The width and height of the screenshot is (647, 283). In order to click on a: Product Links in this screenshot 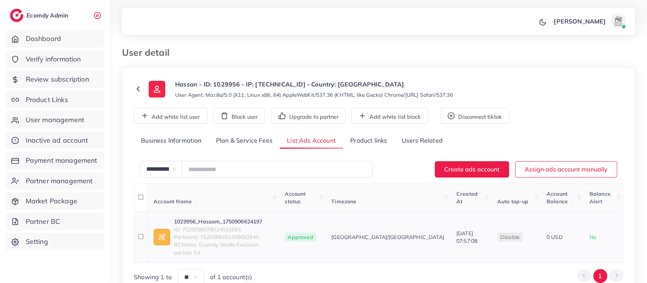, I will do `click(55, 100)`.